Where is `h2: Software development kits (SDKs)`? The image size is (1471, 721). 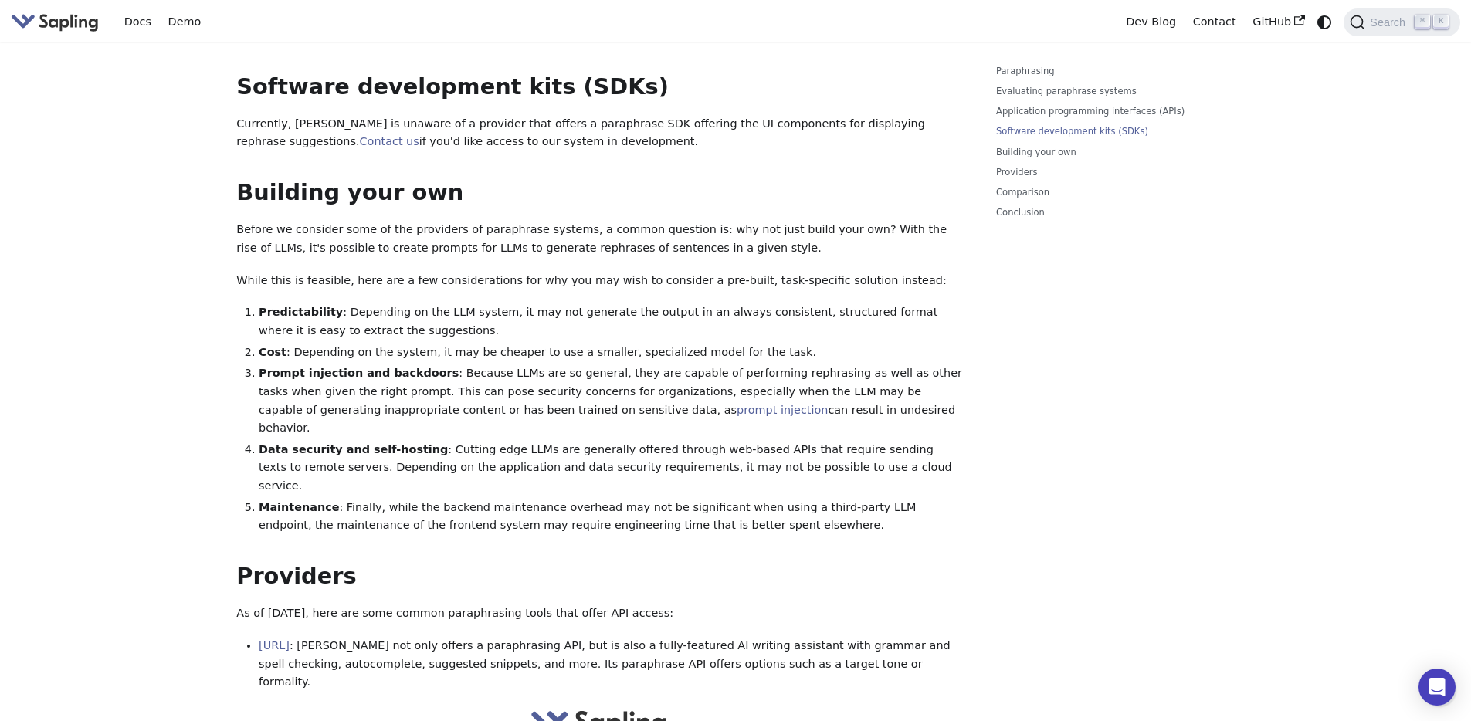
h2: Software development kits (SDKs) is located at coordinates (599, 87).